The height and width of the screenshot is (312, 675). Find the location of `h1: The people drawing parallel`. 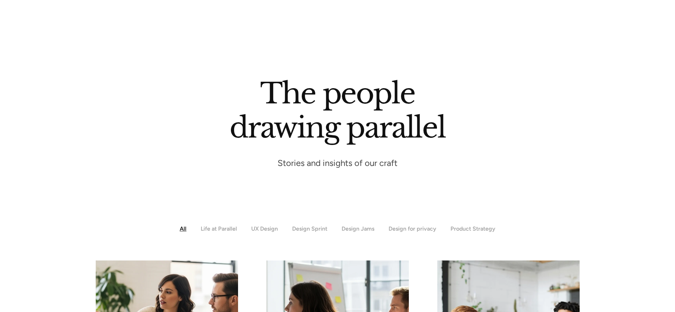

h1: The people drawing parallel is located at coordinates (337, 111).